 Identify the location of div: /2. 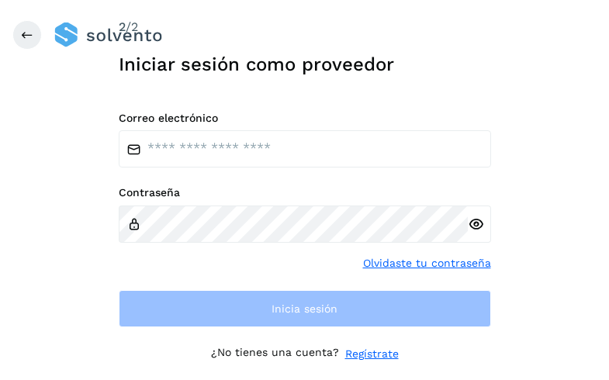
(305, 27).